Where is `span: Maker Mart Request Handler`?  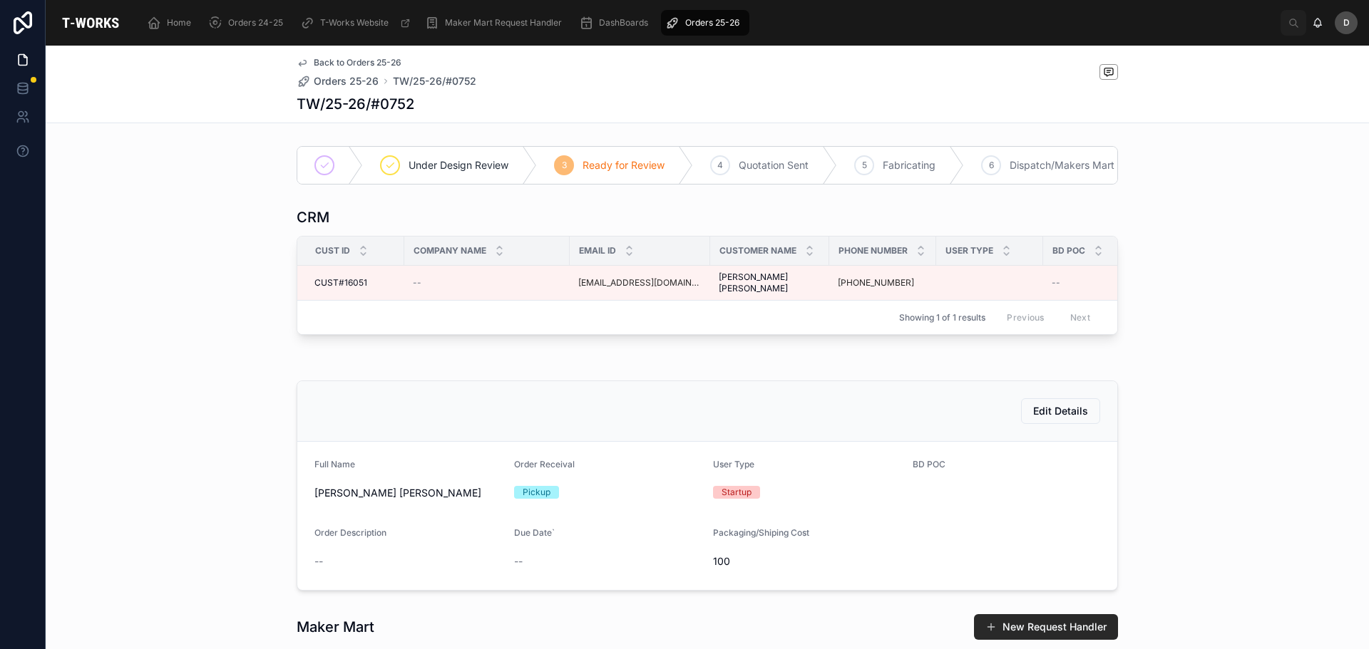 span: Maker Mart Request Handler is located at coordinates (503, 23).